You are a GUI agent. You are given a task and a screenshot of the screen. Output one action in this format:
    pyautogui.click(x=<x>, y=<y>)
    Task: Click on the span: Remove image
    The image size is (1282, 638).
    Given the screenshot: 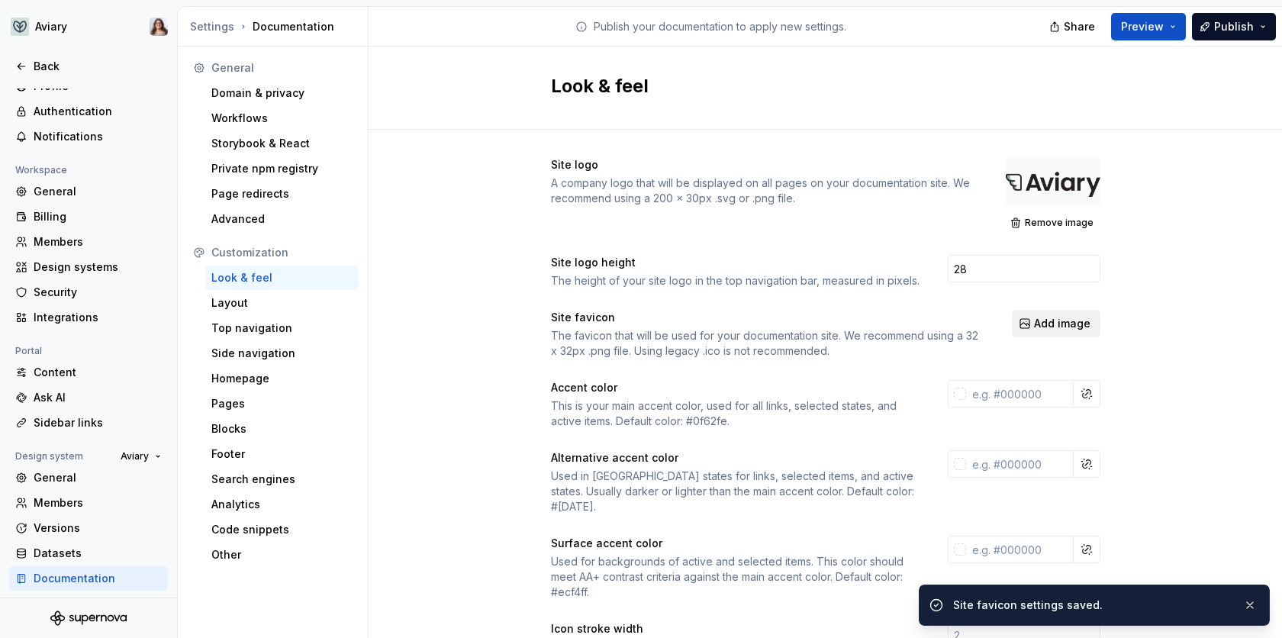 What is the action you would take?
    pyautogui.click(x=1059, y=223)
    